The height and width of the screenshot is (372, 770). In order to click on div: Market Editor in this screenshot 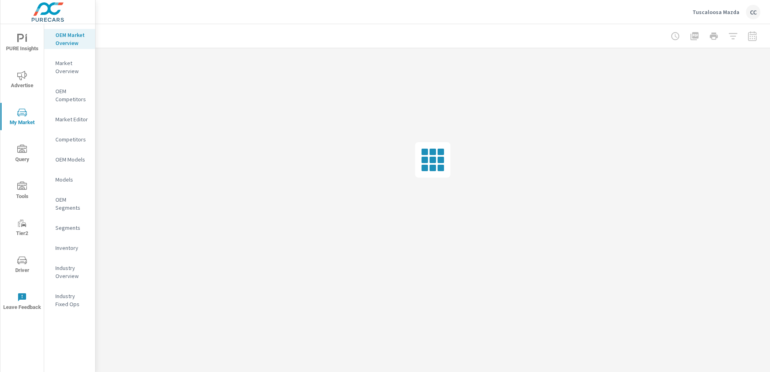, I will do `click(69, 119)`.